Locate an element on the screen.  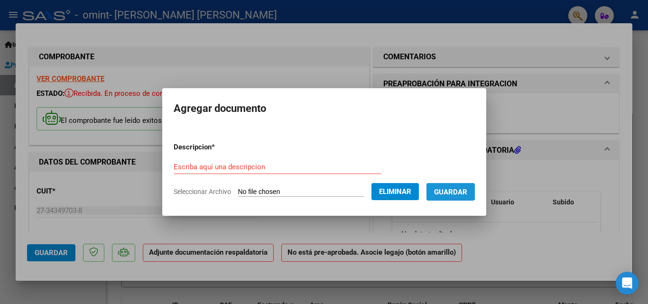
p: Descripcion is located at coordinates (219, 147).